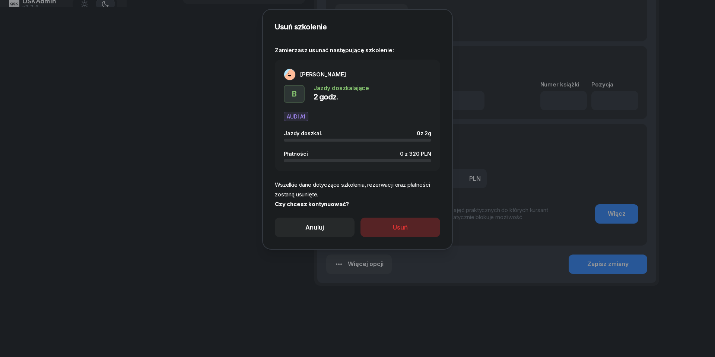 The image size is (715, 357). I want to click on h2: Usuń szkolenie, so click(358, 27).